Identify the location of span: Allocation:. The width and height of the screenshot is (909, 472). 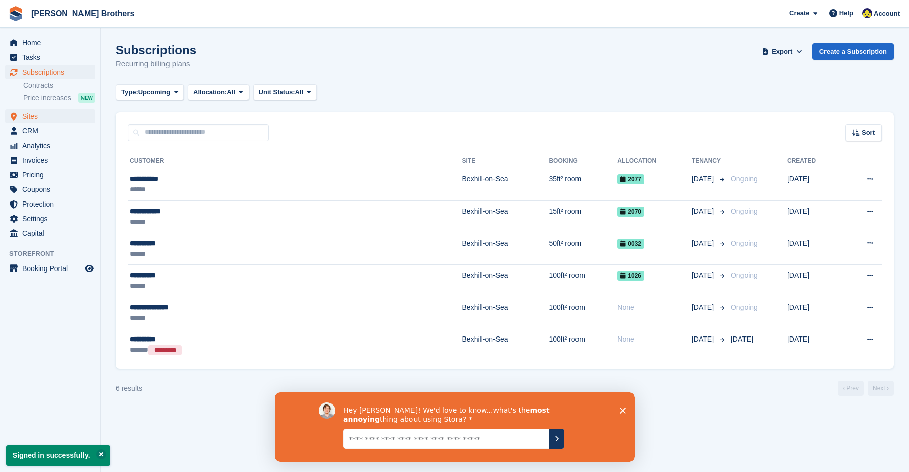
(210, 92).